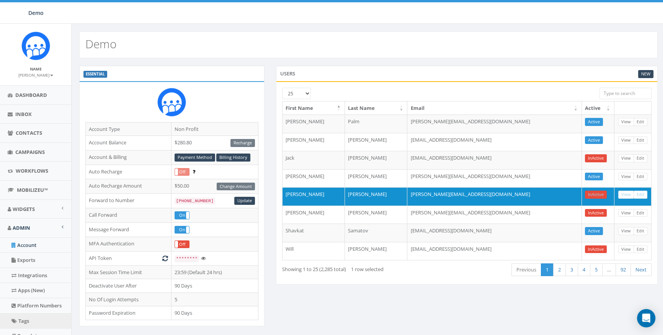 This screenshot has width=663, height=335. Describe the element at coordinates (367, 269) in the screenshot. I see `span: 1 row selected` at that location.